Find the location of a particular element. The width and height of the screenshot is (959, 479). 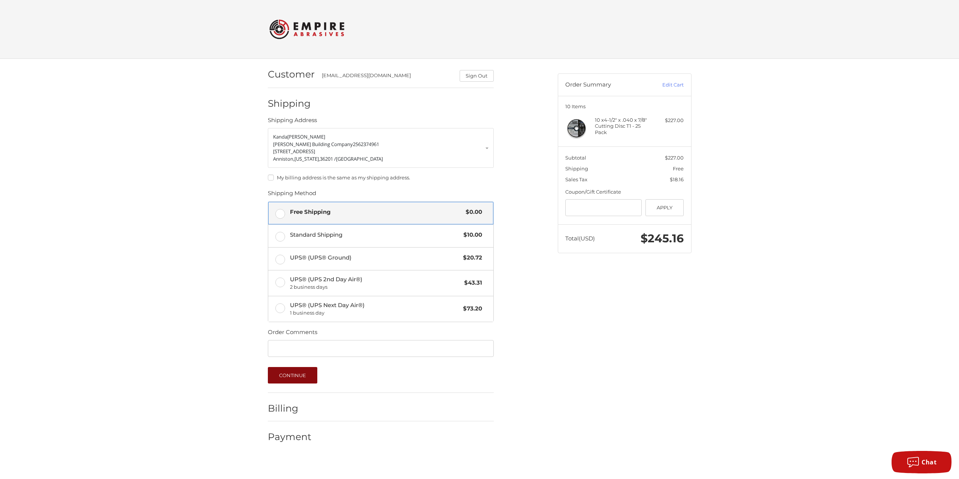

span: Free is located at coordinates (678, 169).